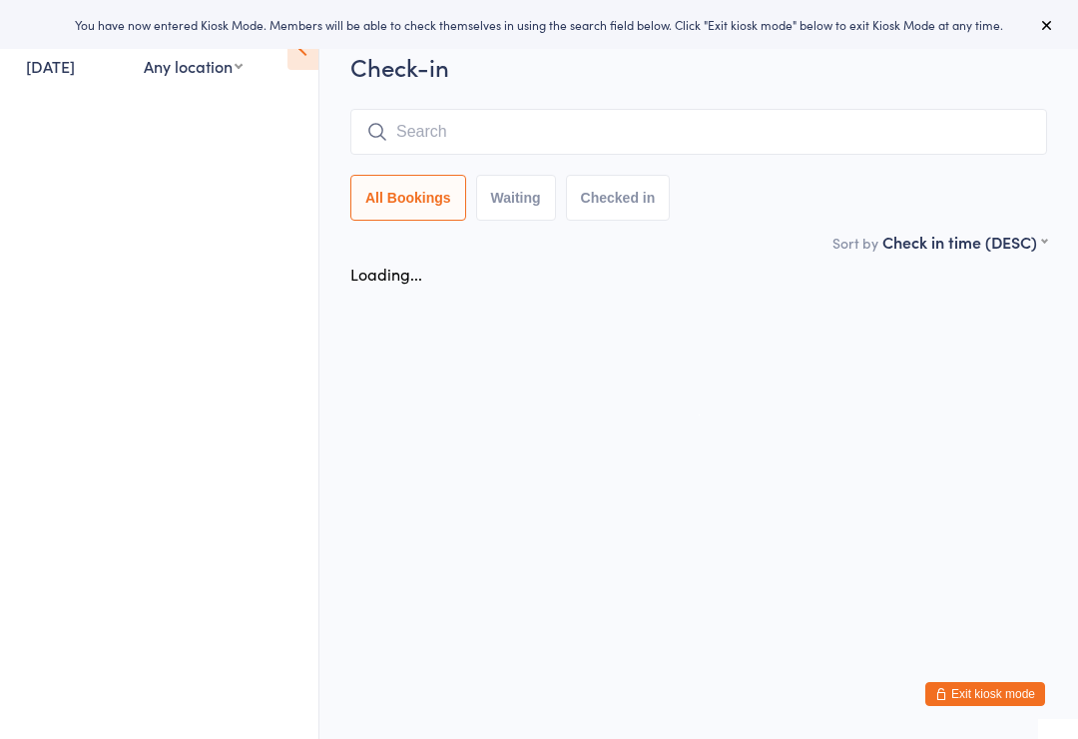 This screenshot has width=1078, height=739. I want to click on input: Search, so click(699, 132).